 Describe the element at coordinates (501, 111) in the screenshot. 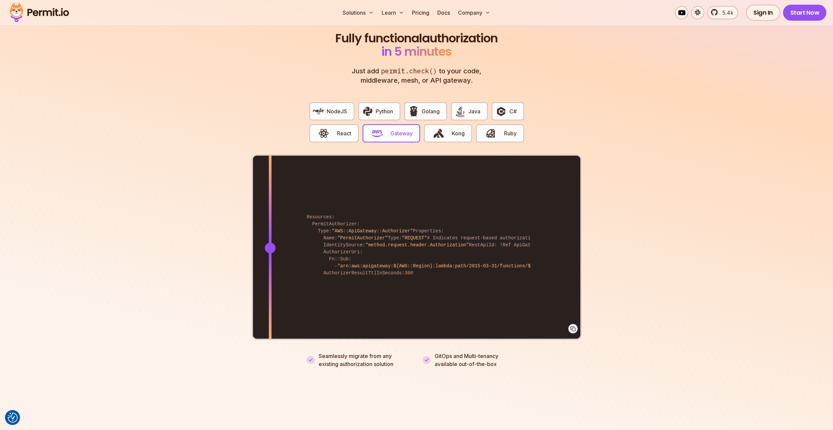

I see `img: C#` at that location.